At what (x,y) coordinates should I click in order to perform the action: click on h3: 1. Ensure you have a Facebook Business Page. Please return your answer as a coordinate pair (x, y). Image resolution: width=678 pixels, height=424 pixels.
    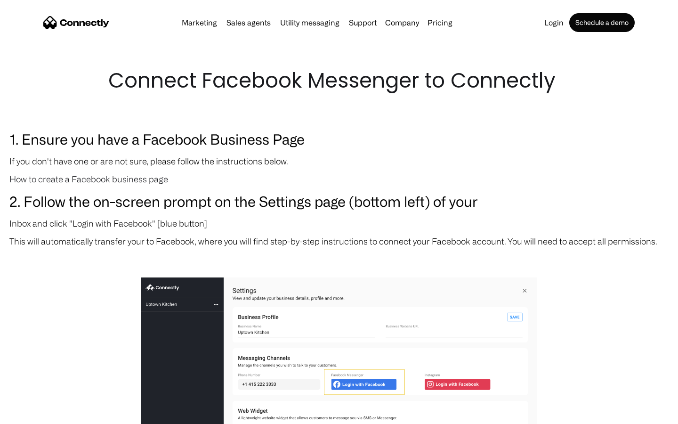
    Looking at the image, I should click on (339, 139).